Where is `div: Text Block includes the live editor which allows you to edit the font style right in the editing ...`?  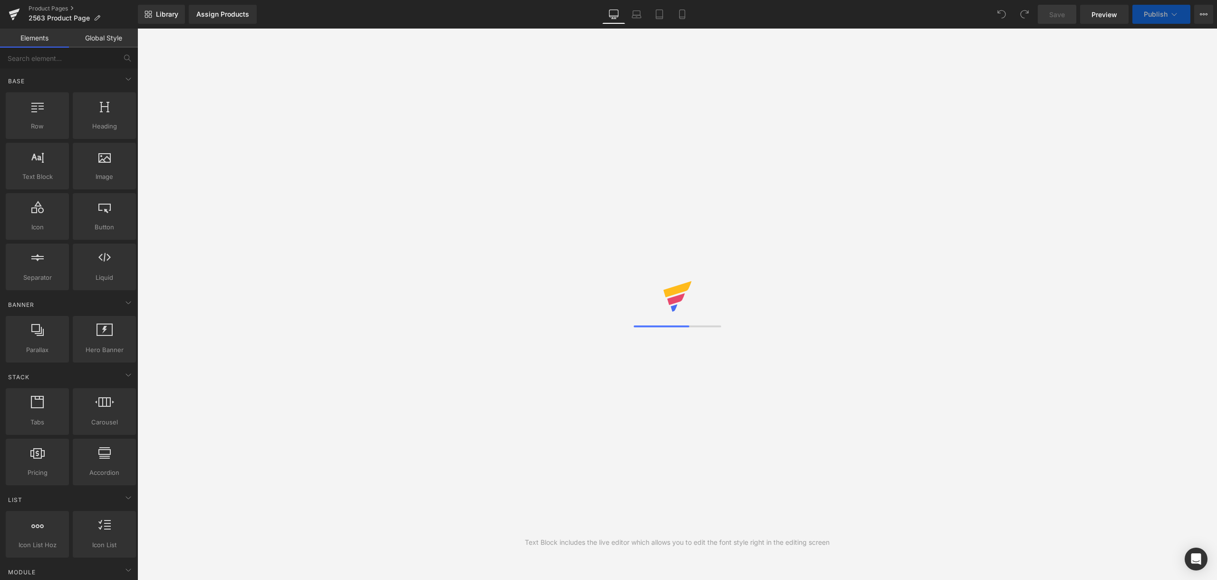 div: Text Block includes the live editor which allows you to edit the font style right in the editing ... is located at coordinates (677, 542).